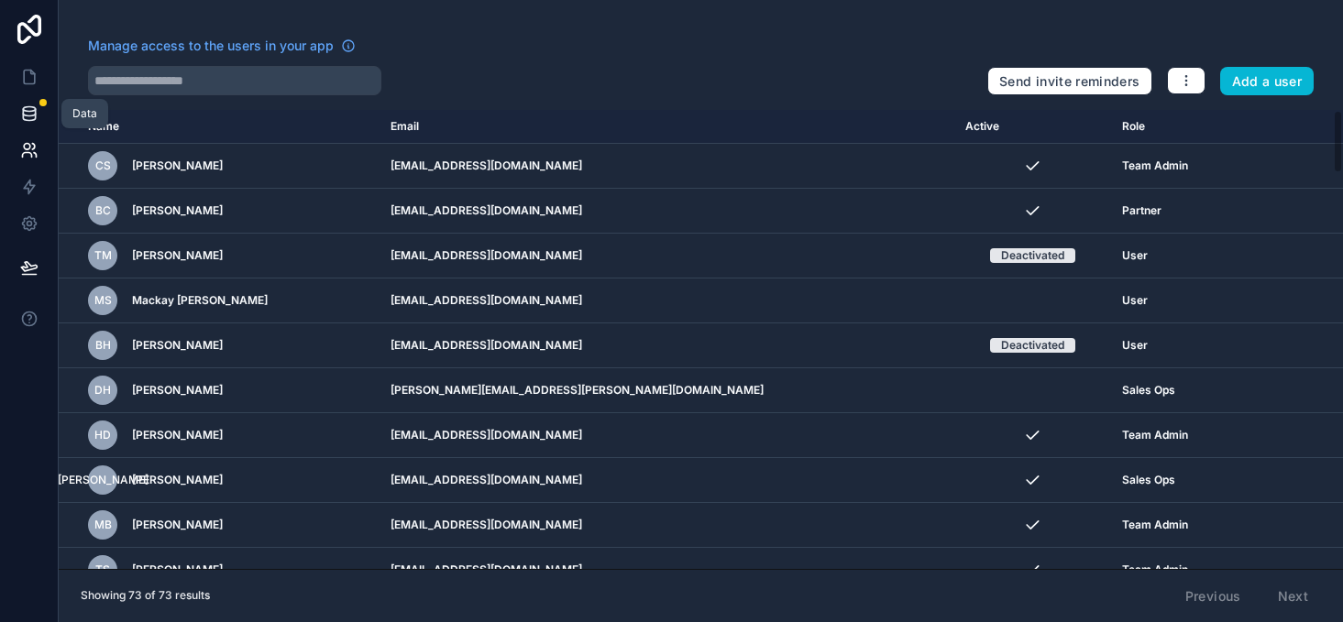 Image resolution: width=1343 pixels, height=622 pixels. I want to click on span: BH, so click(103, 346).